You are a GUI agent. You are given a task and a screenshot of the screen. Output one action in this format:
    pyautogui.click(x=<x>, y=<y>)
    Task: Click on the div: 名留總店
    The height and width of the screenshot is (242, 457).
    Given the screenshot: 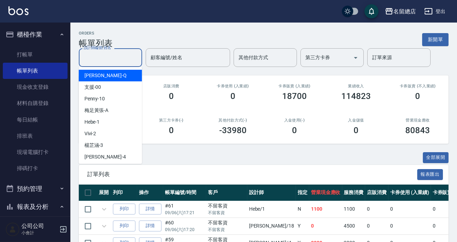 What is the action you would take?
    pyautogui.click(x=405, y=11)
    